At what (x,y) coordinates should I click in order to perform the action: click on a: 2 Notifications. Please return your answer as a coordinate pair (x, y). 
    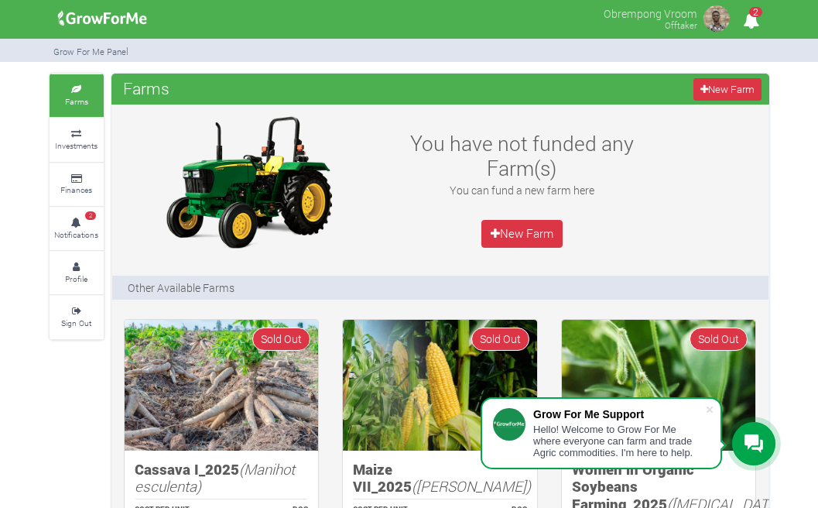
    Looking at the image, I should click on (77, 228).